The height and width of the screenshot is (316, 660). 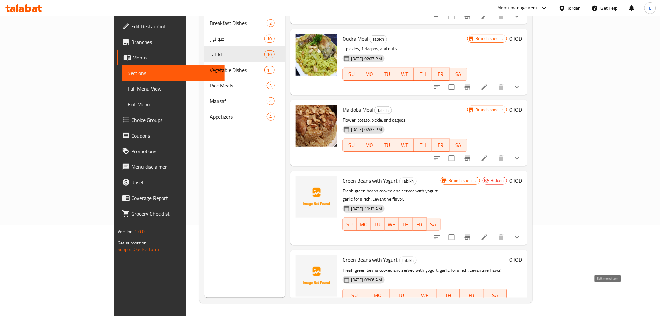 I want to click on nav: Menu sections, so click(x=245, y=70).